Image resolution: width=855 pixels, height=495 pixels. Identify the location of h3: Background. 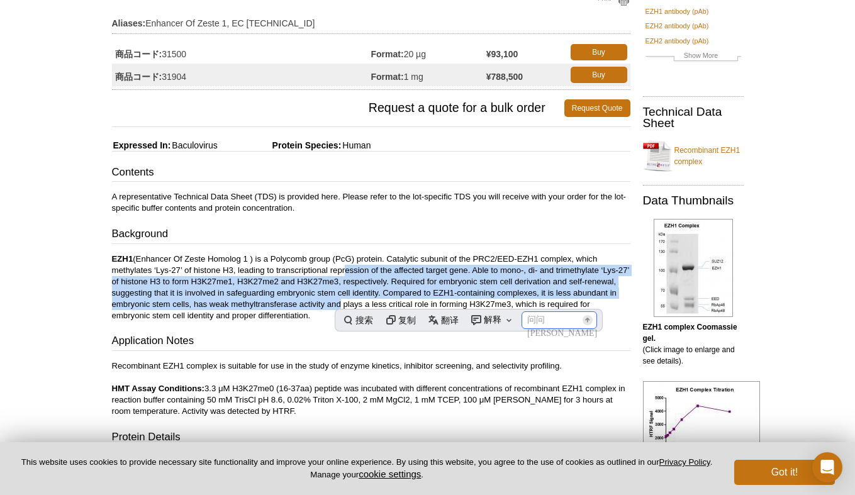
(371, 235).